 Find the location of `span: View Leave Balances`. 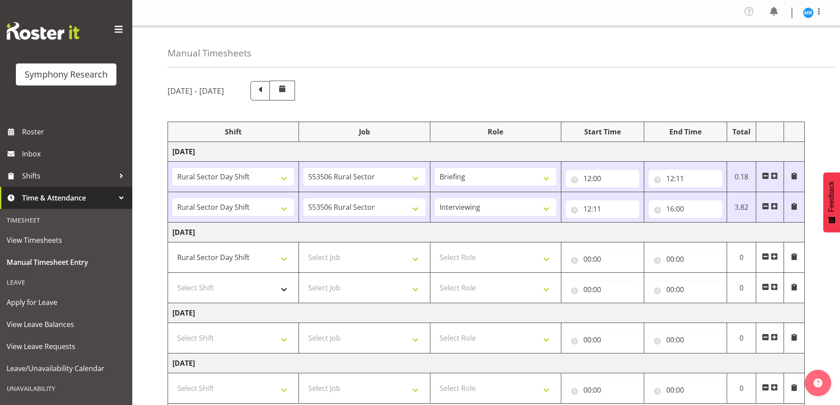

span: View Leave Balances is located at coordinates (66, 324).